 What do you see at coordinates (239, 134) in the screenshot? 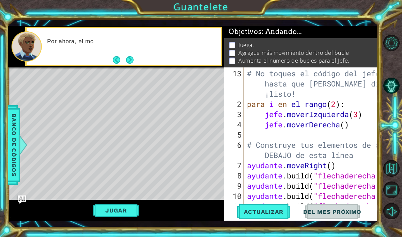
I see `font: 5` at bounding box center [239, 134].